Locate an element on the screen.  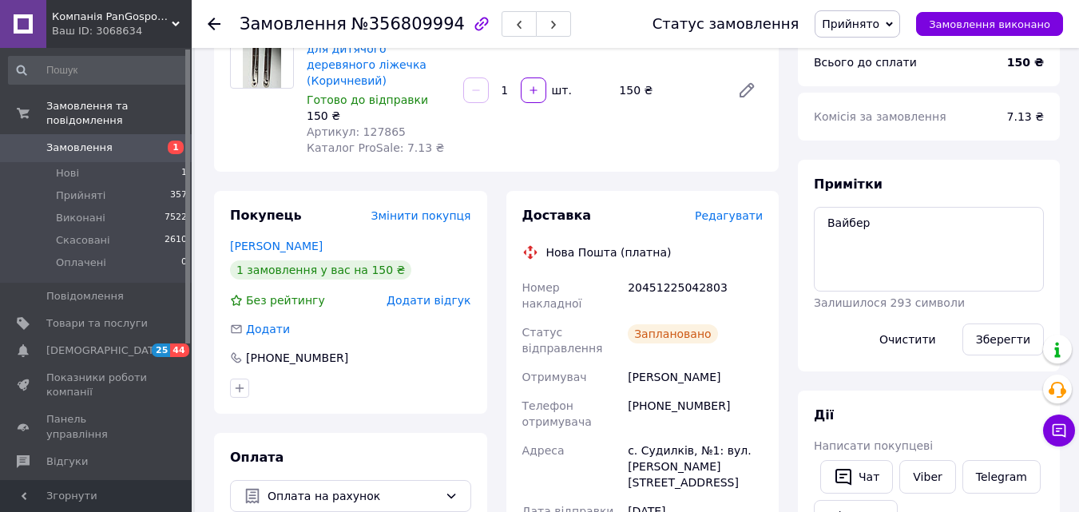
button: Чат is located at coordinates (856, 477).